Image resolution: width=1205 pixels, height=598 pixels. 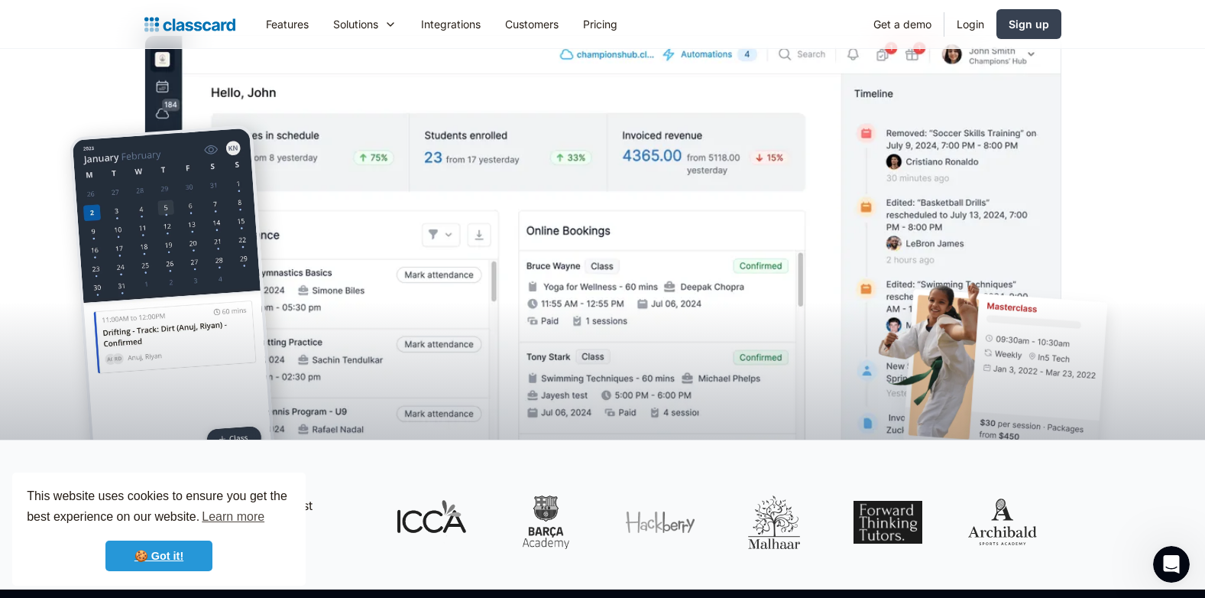 What do you see at coordinates (159, 529) in the screenshot?
I see `div: cookieconsent` at bounding box center [159, 529].